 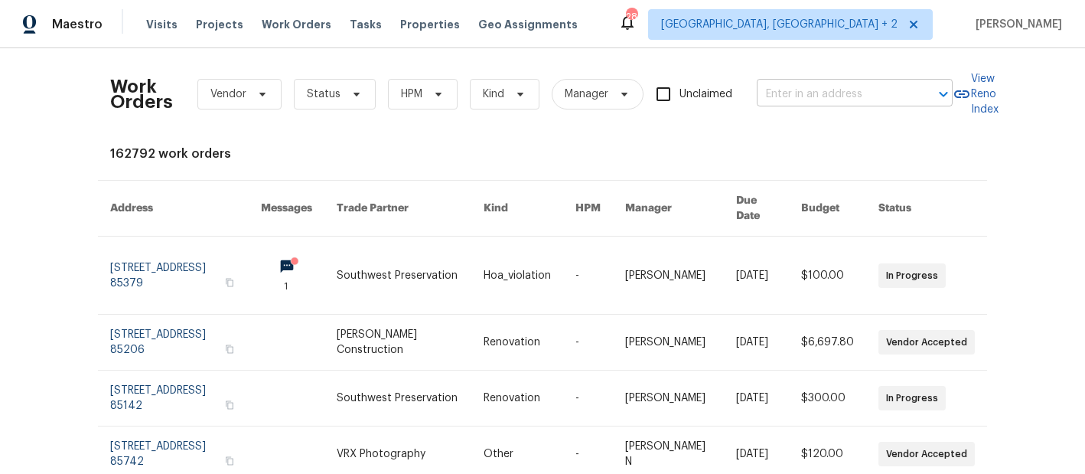 I want to click on th: Due Date, so click(x=756, y=208).